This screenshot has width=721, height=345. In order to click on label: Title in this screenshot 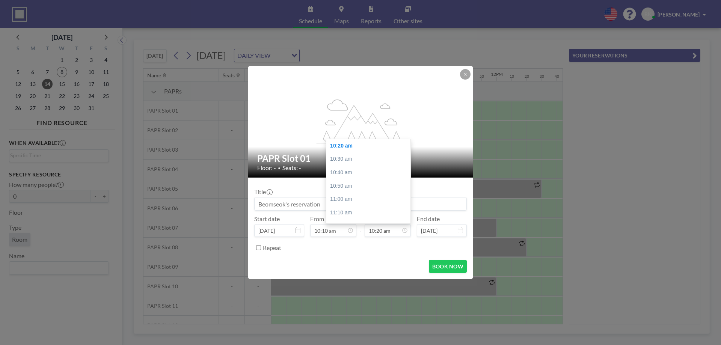, I will do `click(263, 192)`.